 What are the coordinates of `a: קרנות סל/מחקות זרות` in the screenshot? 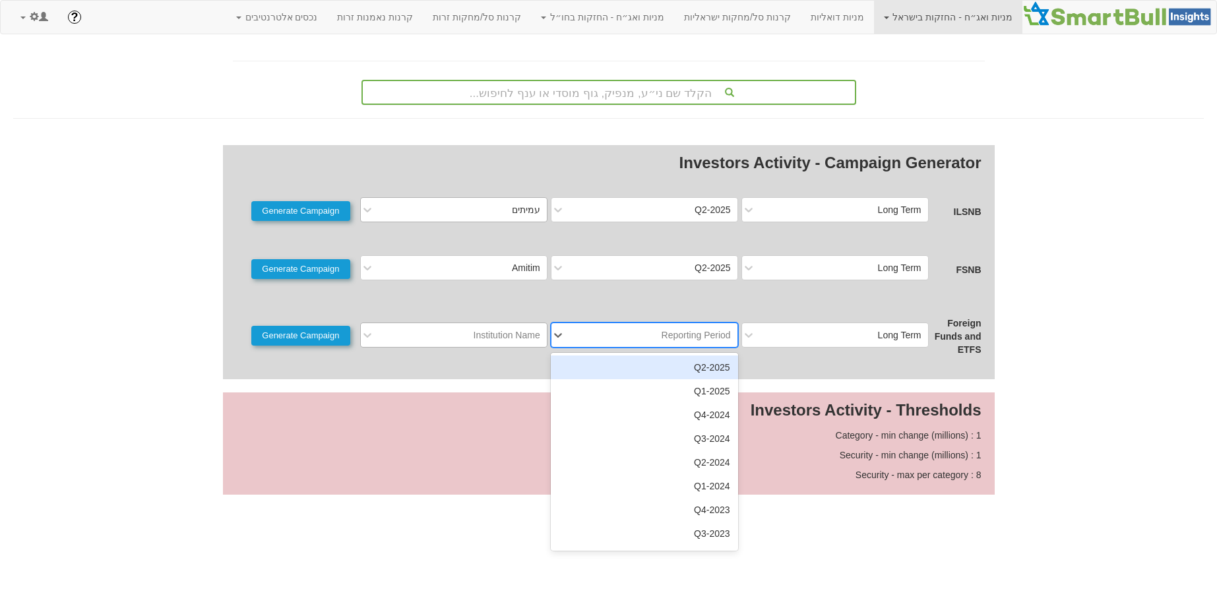 It's located at (477, 17).